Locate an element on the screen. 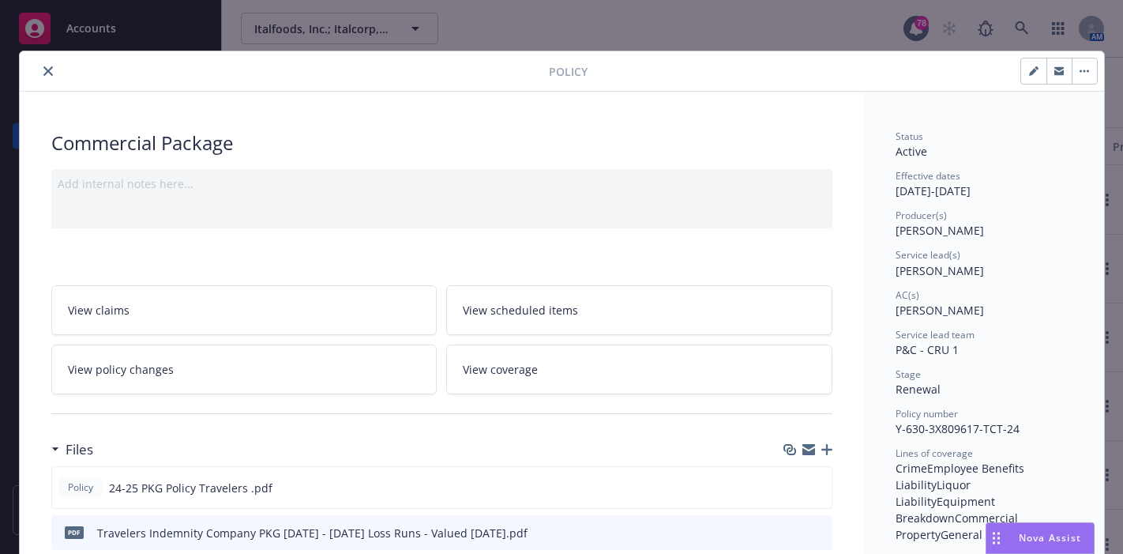 The width and height of the screenshot is (1123, 554). span: Stage is located at coordinates (908, 374).